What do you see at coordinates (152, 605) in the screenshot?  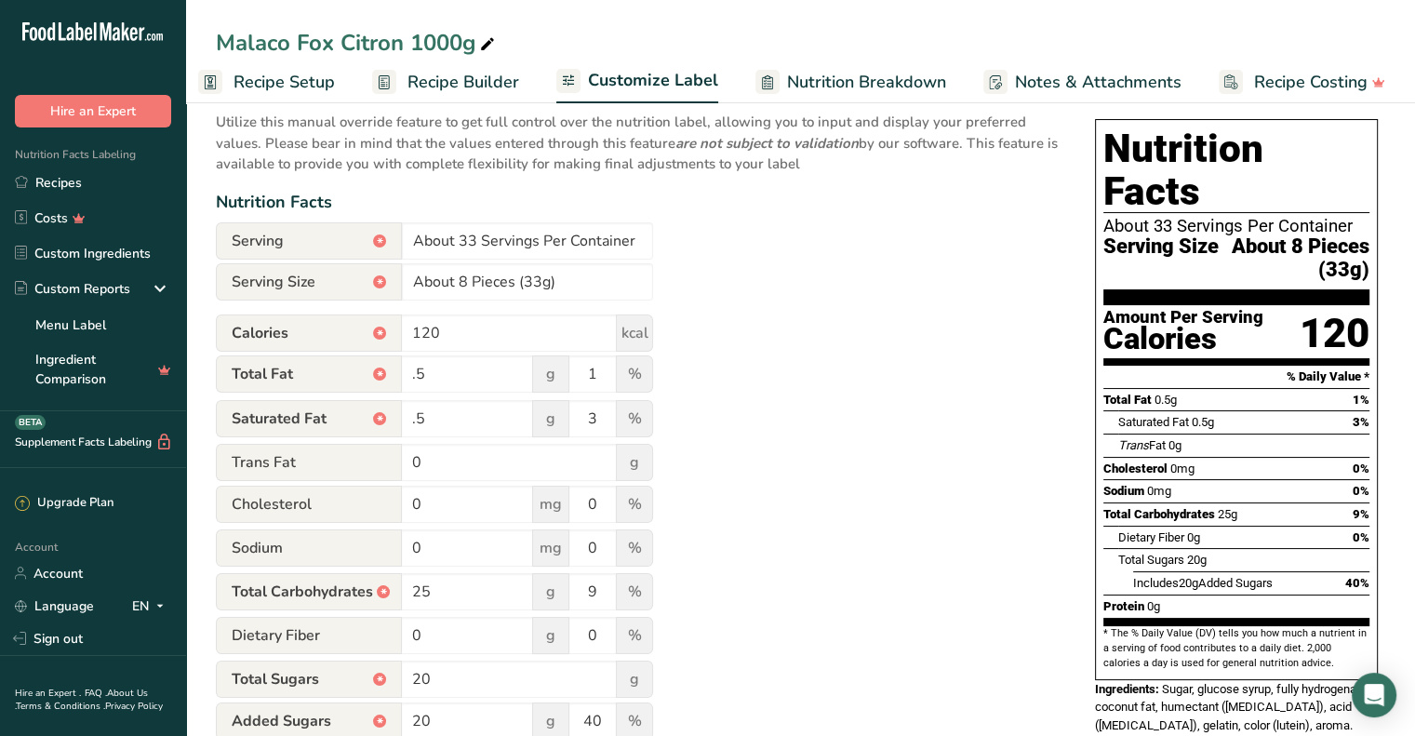 I see `div: EN` at bounding box center [152, 605].